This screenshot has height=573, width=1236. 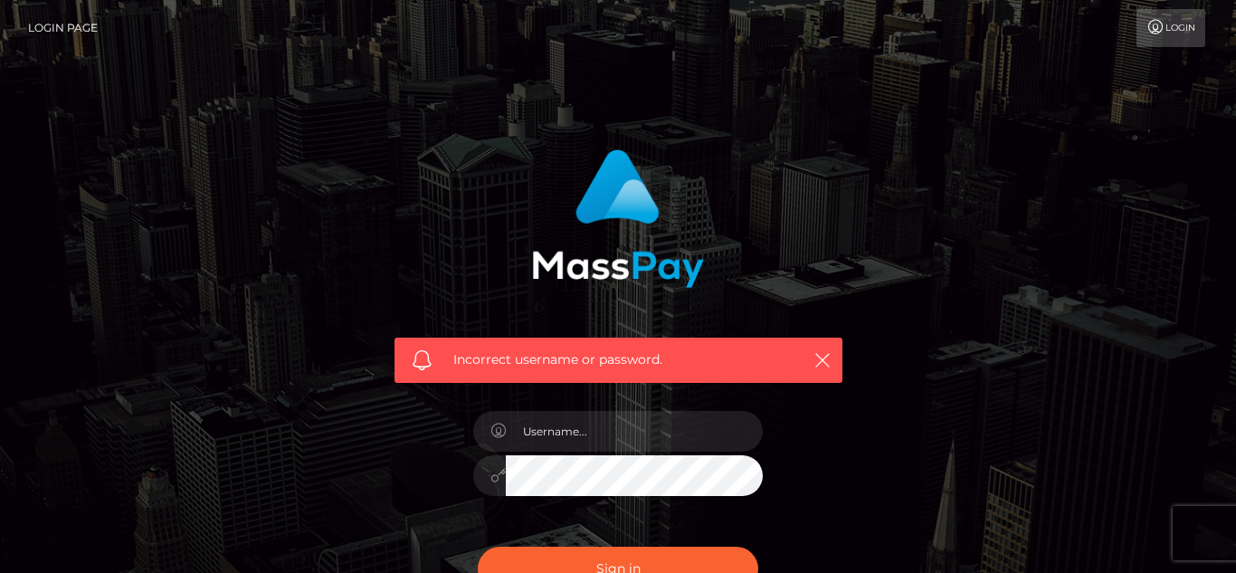 I want to click on a: Login, so click(x=1171, y=28).